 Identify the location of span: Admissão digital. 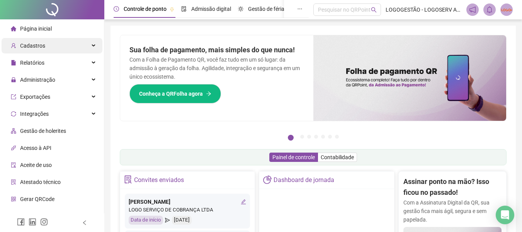
(211, 9).